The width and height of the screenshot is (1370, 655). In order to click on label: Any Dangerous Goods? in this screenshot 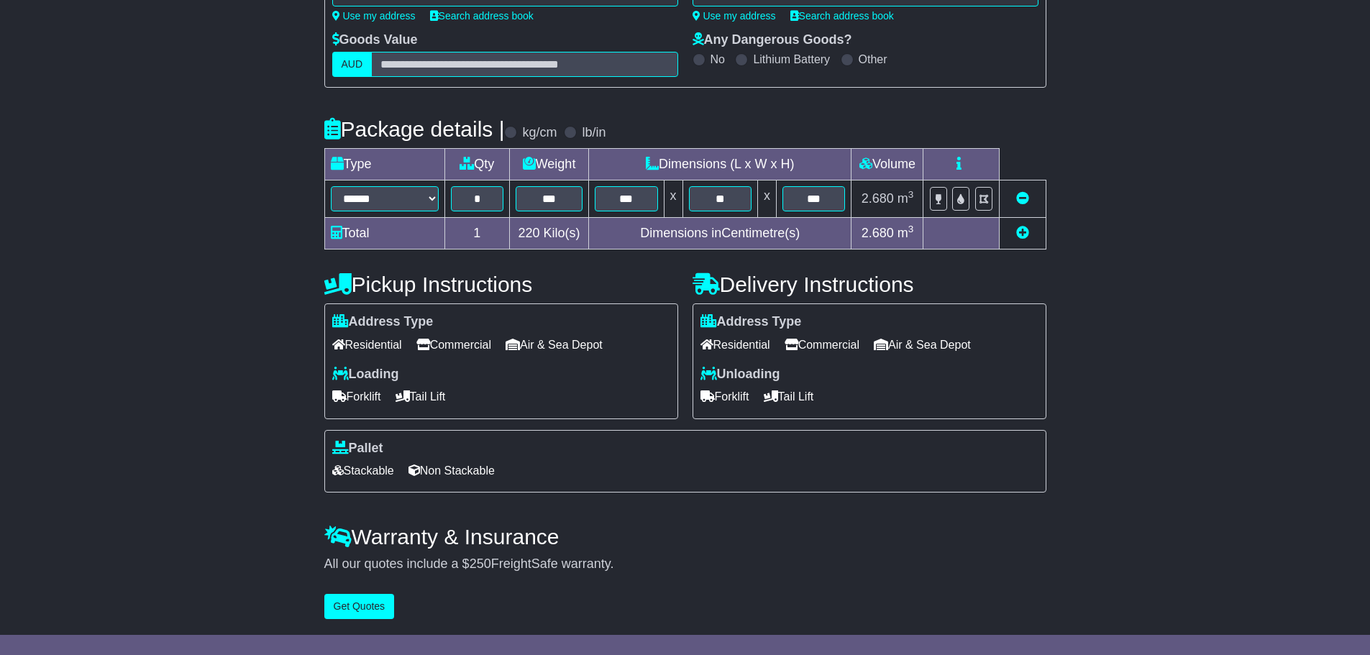, I will do `click(773, 40)`.